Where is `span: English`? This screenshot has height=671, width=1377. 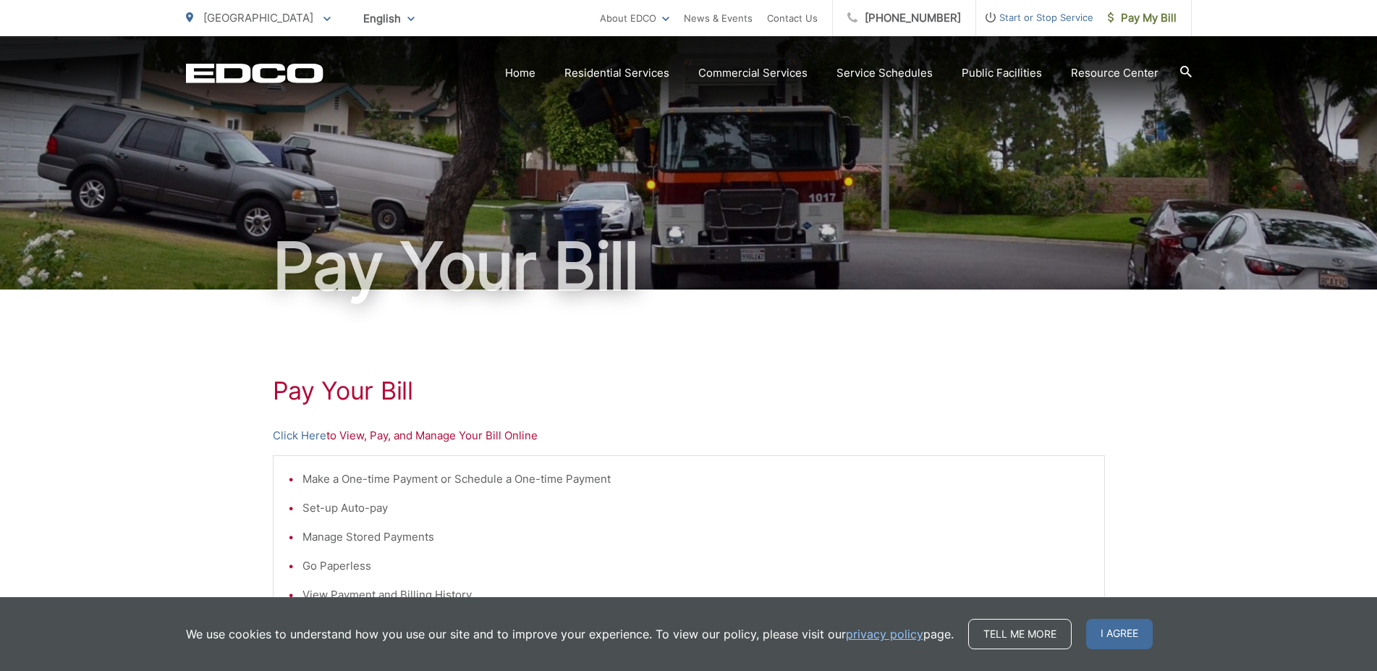 span: English is located at coordinates (388, 18).